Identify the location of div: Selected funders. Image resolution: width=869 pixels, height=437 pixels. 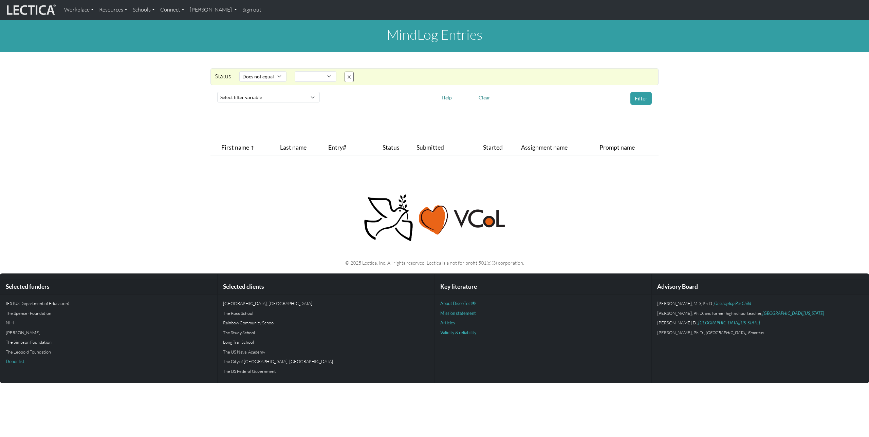
(109, 287).